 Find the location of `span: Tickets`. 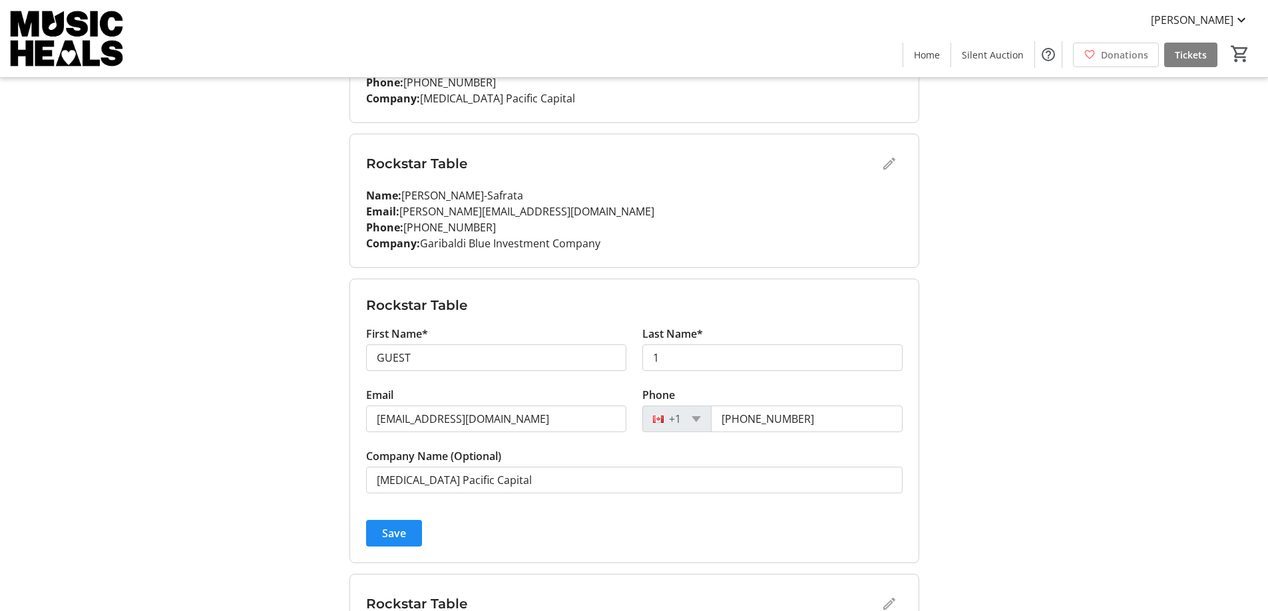

span: Tickets is located at coordinates (1190, 55).